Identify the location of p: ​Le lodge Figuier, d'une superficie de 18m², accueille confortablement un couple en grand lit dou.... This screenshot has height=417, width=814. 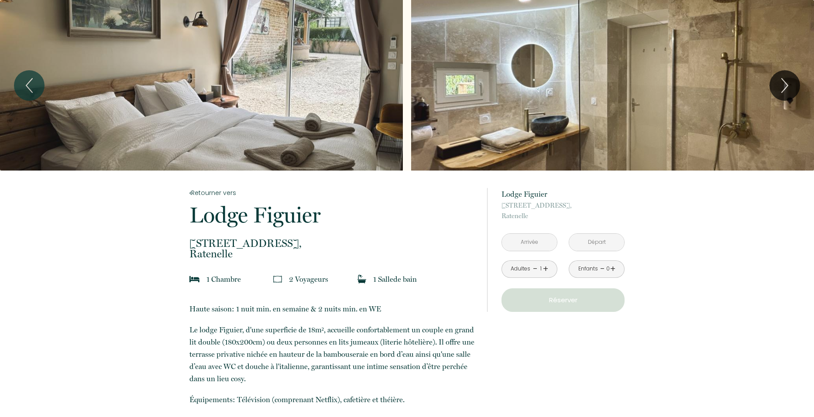
(333, 355).